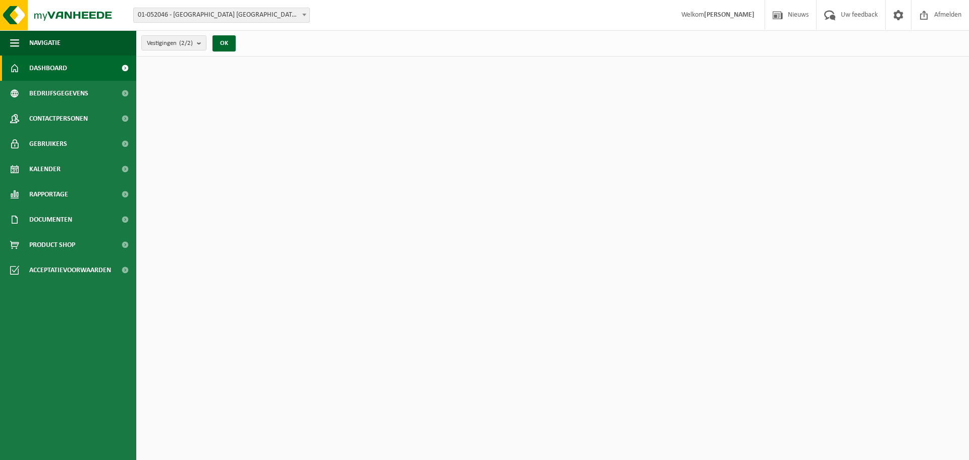 The height and width of the screenshot is (460, 969). I want to click on span: Kalender, so click(45, 169).